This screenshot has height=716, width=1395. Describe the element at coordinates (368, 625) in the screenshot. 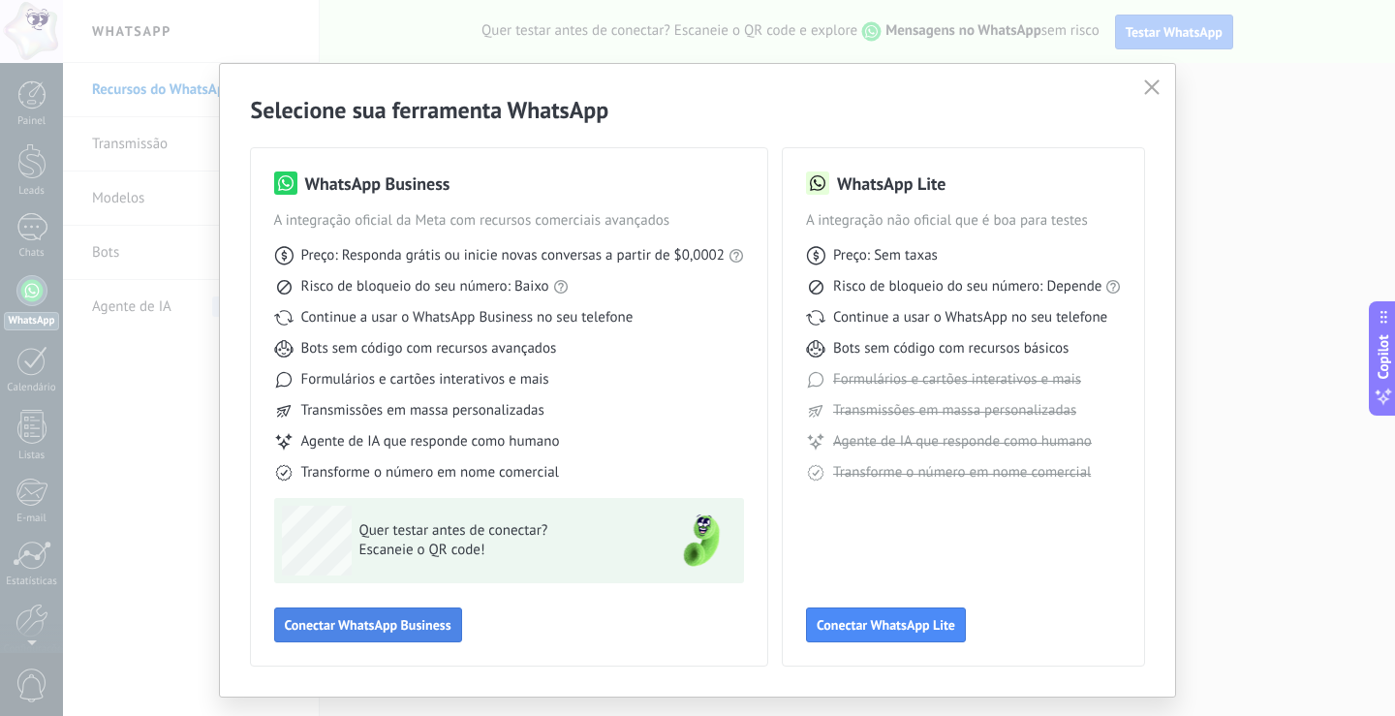

I see `span: Conectar WhatsApp Business` at that location.